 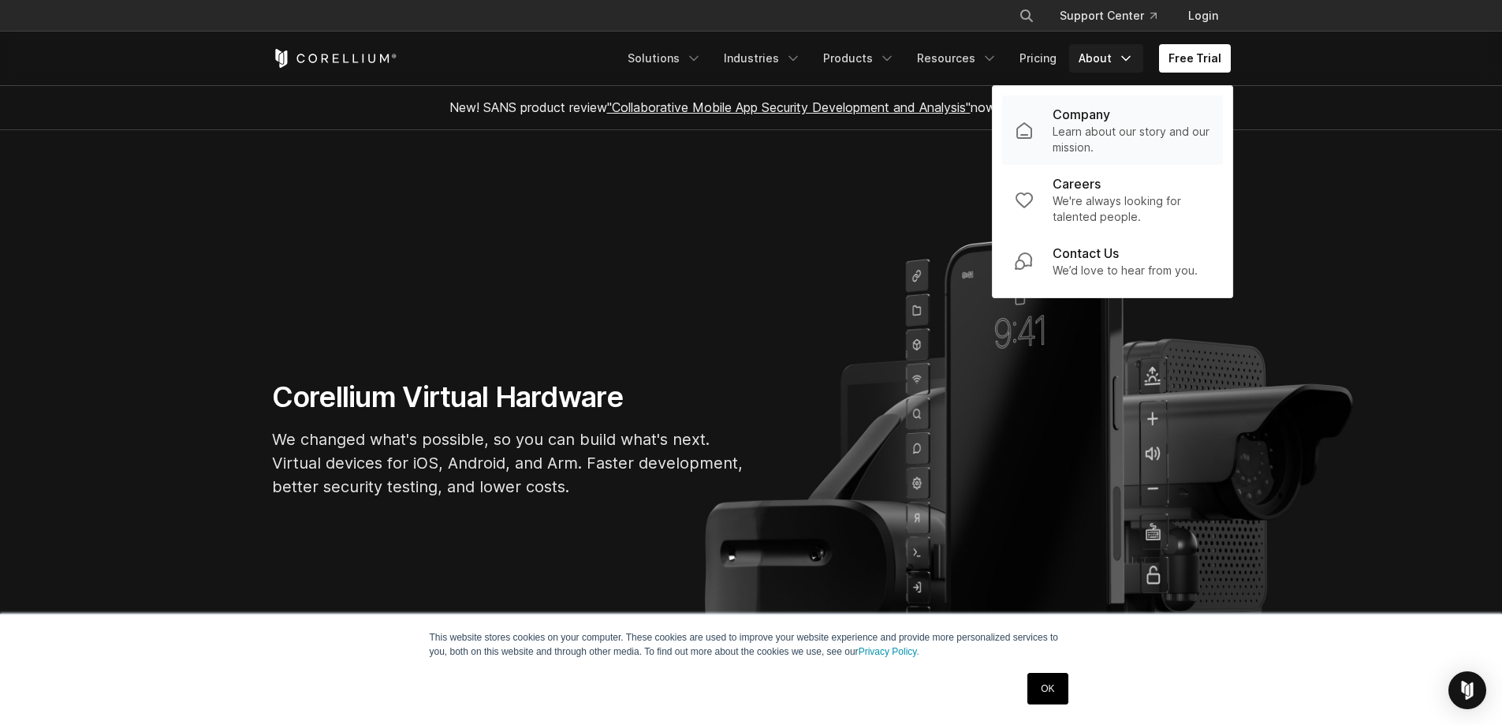 I want to click on p: We changed what's possible, so you can build what's next. Virtual devices for iOS, Android, and A..., so click(x=509, y=463).